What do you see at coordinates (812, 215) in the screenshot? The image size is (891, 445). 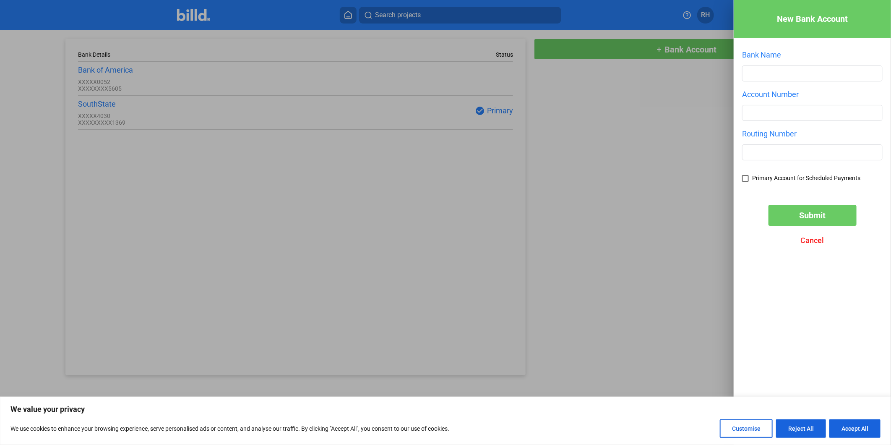 I see `span: Submit` at bounding box center [812, 215].